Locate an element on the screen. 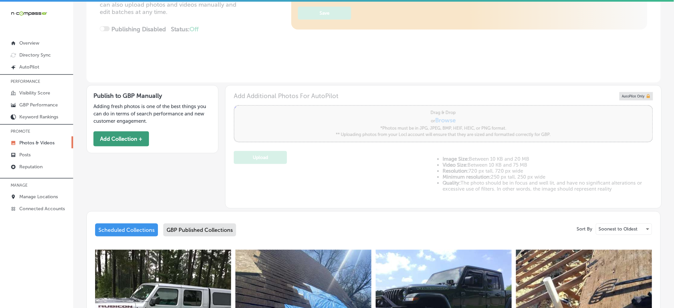 This screenshot has height=308, width=674. h3: Publish to GBP Manually is located at coordinates (152, 96).